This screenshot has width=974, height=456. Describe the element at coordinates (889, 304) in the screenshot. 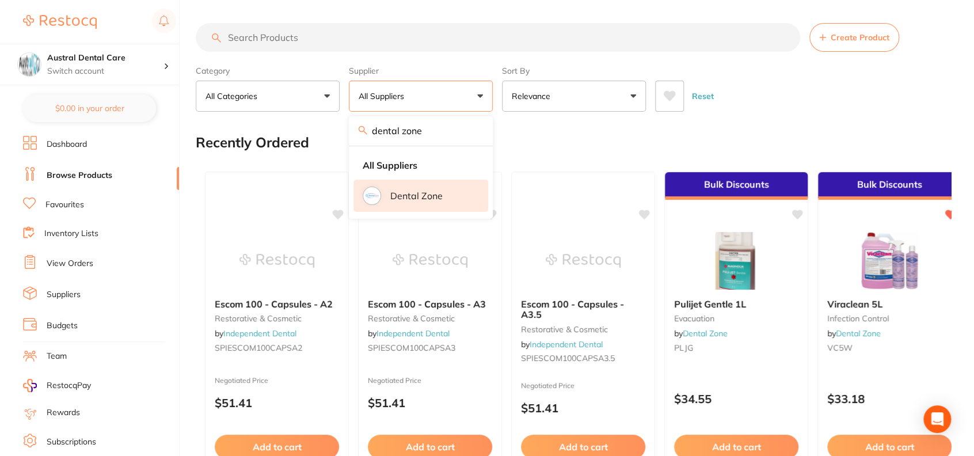

I see `b: Viraclean 5L` at that location.